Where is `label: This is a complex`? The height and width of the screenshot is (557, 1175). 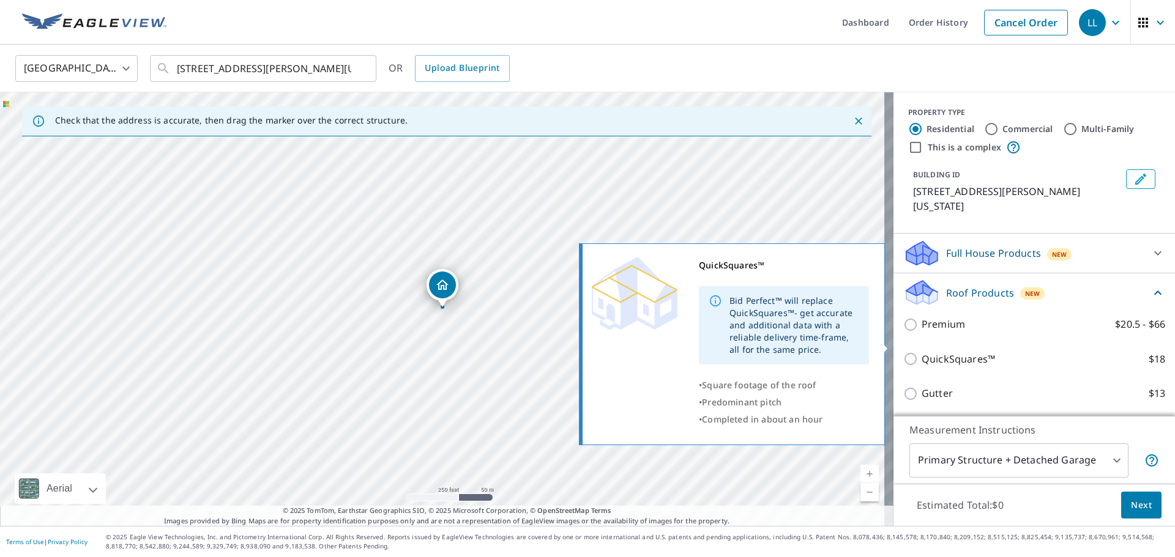
label: This is a complex is located at coordinates (964, 147).